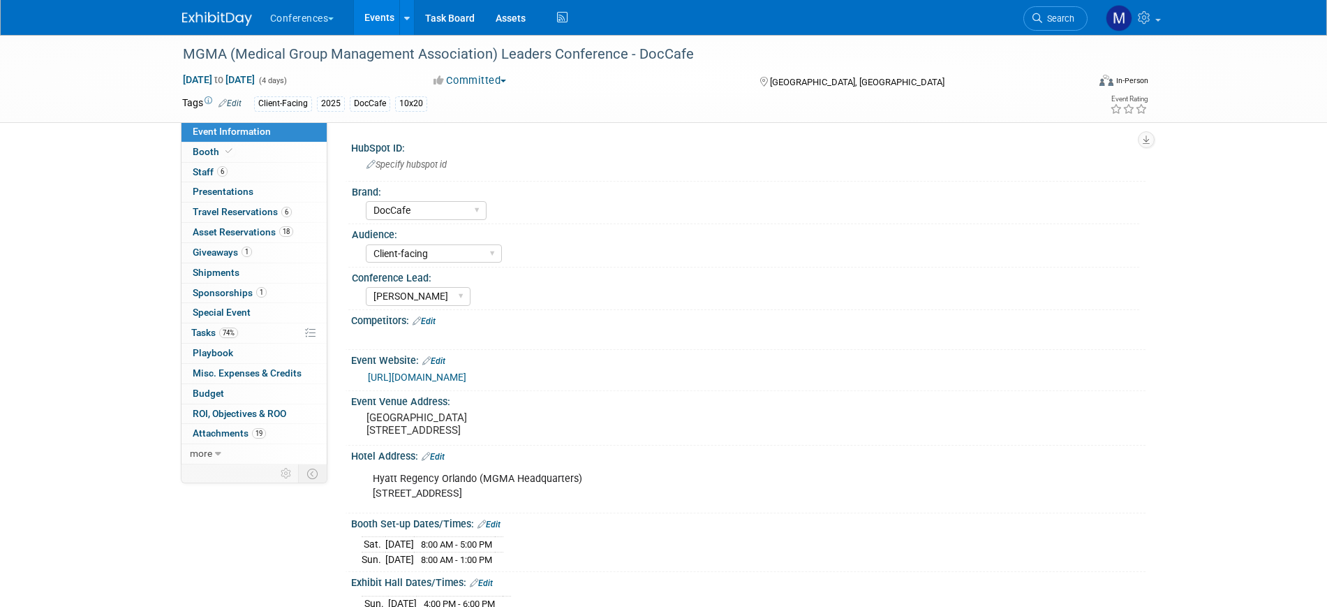 The width and height of the screenshot is (1327, 607). Describe the element at coordinates (373, 558) in the screenshot. I see `td: Sun.` at that location.